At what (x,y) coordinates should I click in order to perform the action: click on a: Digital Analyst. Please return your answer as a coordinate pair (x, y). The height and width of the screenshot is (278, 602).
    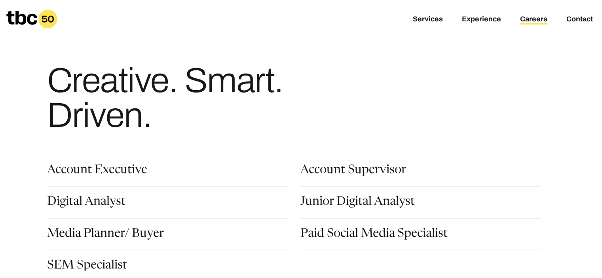
    Looking at the image, I should click on (86, 203).